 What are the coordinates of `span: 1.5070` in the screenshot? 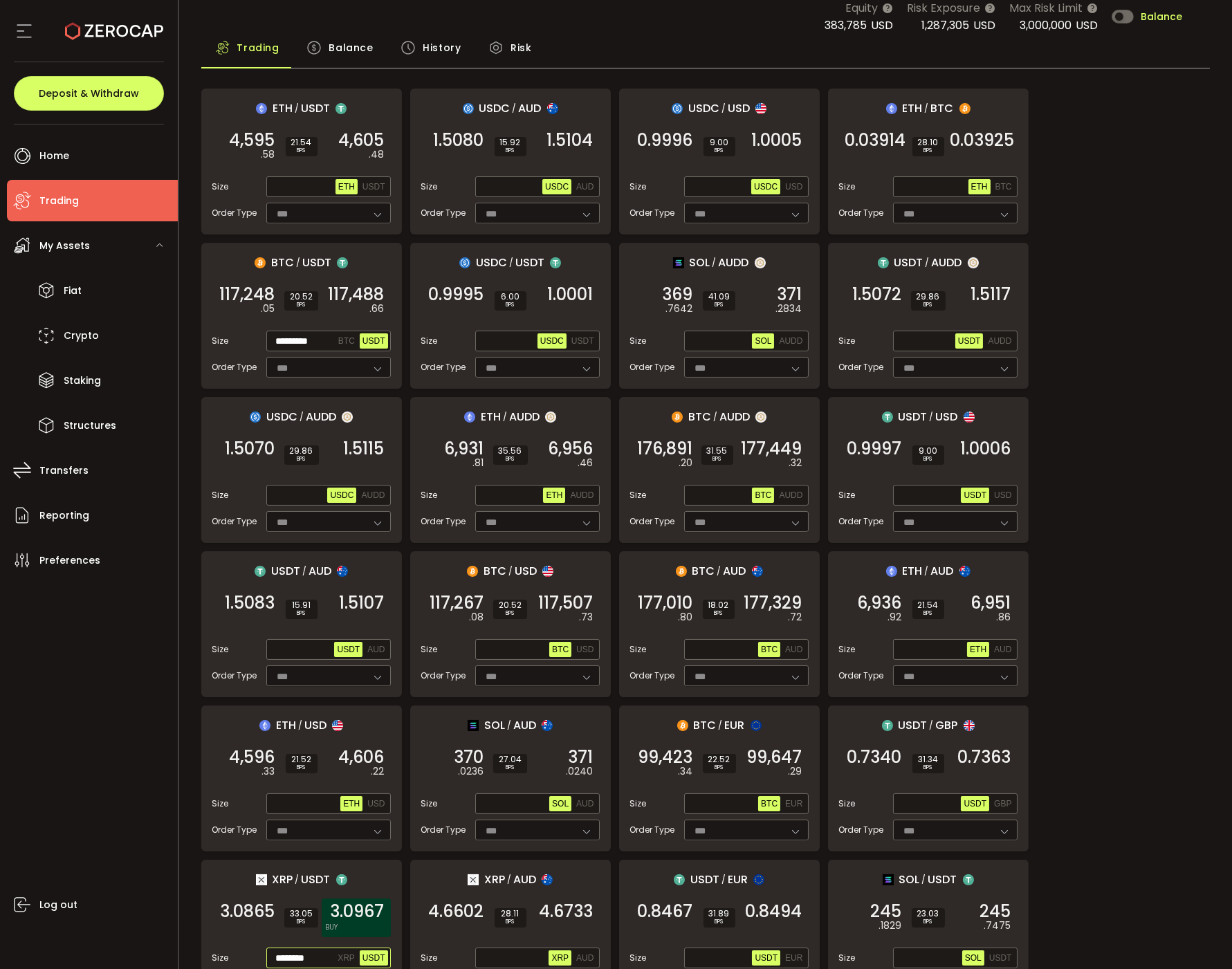 It's located at (250, 449).